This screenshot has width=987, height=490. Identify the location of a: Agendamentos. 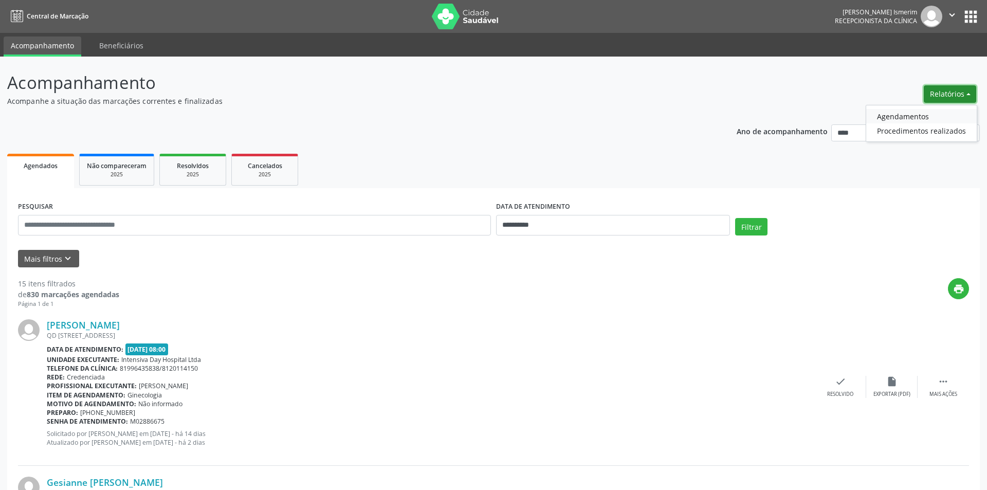
(921, 116).